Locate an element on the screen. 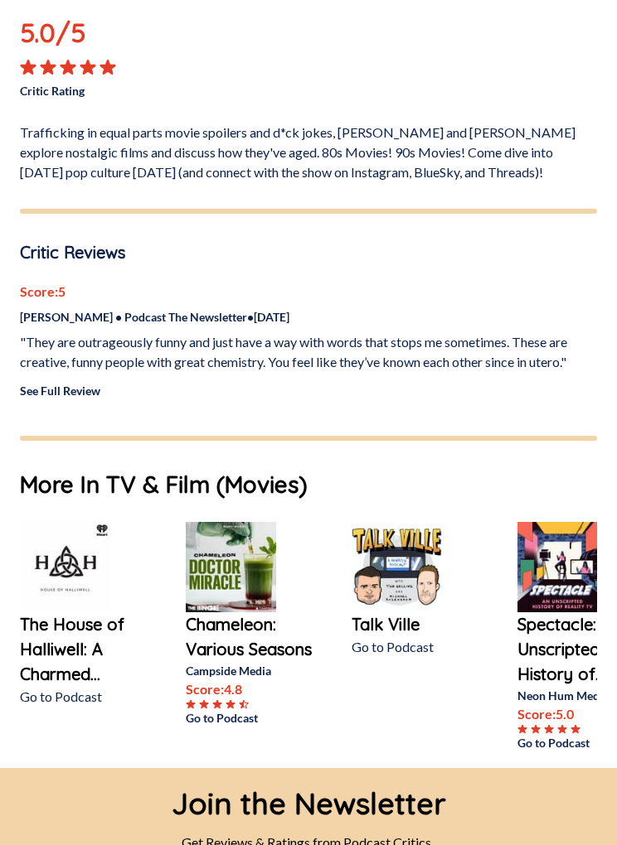 This screenshot has width=617, height=845. p: 5.0 /5 is located at coordinates (164, 36).